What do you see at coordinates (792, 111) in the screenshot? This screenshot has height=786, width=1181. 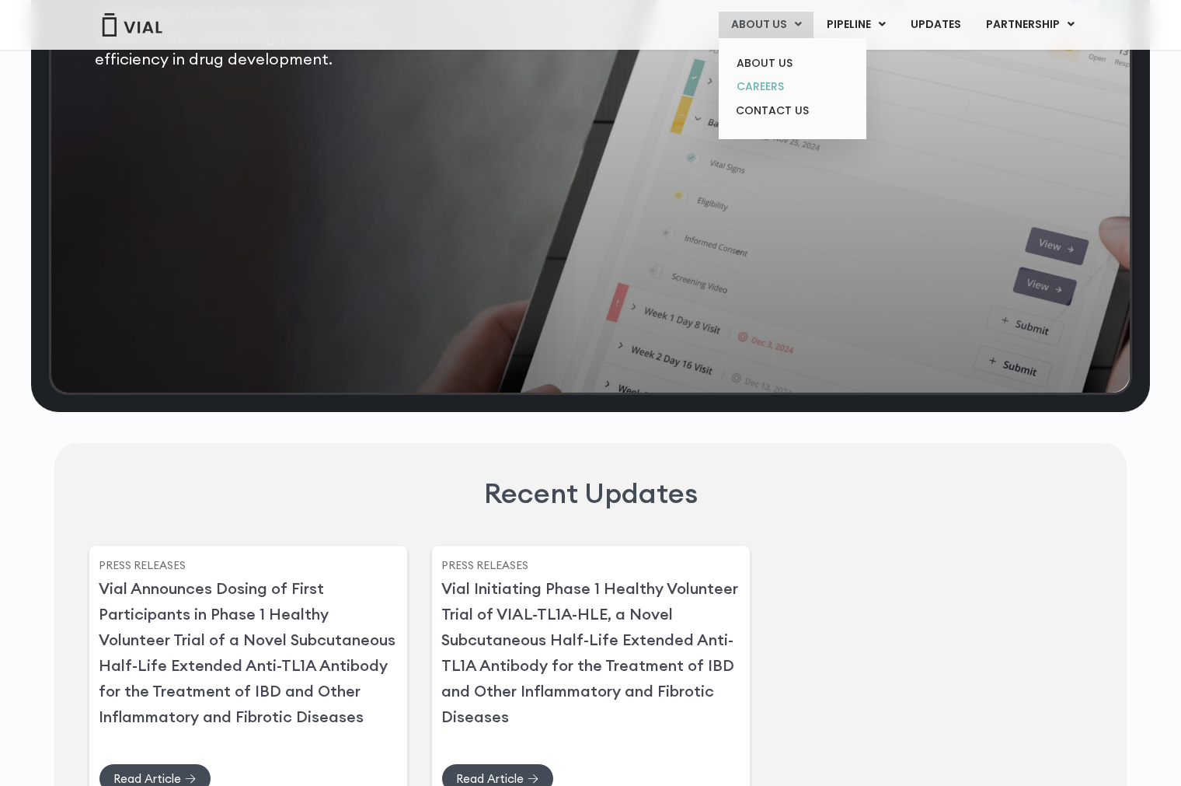 I see `a: CONTACT US` at bounding box center [792, 111].